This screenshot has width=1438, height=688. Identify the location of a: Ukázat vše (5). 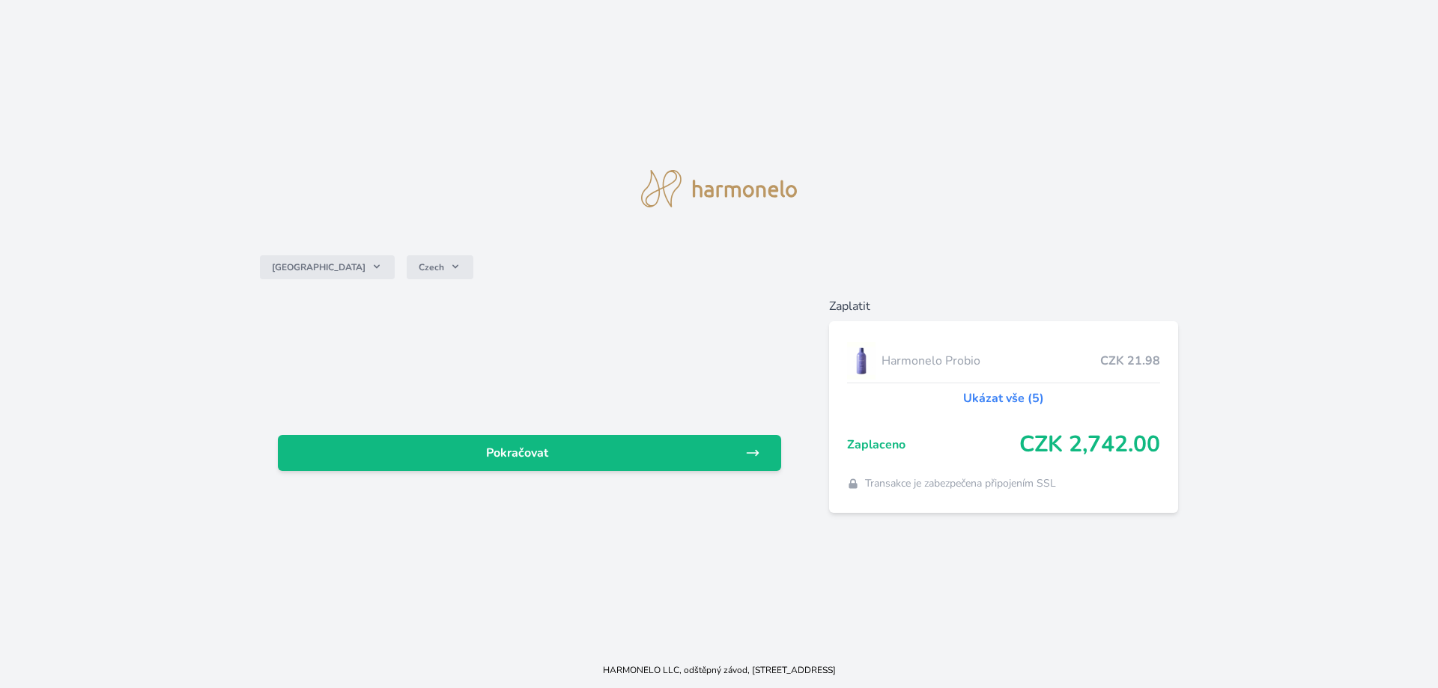
(1004, 398).